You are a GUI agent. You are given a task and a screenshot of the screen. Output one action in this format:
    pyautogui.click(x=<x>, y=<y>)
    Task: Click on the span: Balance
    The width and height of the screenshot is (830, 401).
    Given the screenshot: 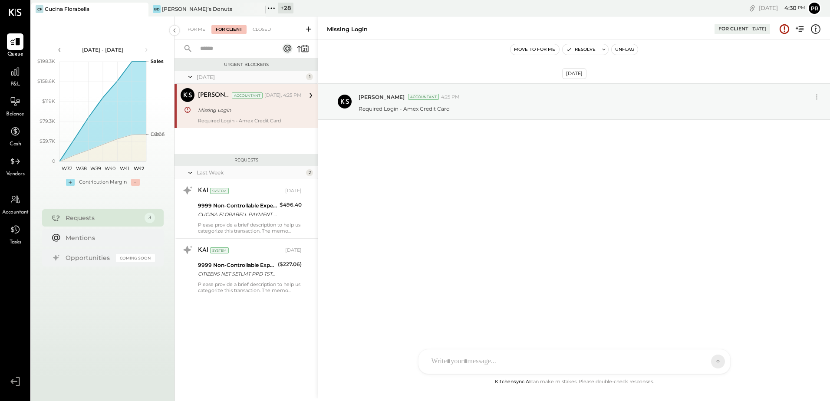 What is the action you would take?
    pyautogui.click(x=15, y=115)
    